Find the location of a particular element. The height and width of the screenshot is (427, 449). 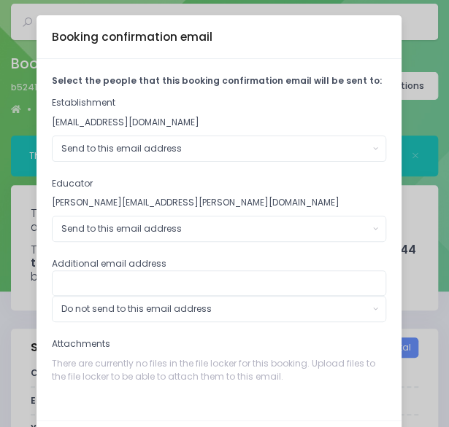

div: Establishment is located at coordinates (219, 128).